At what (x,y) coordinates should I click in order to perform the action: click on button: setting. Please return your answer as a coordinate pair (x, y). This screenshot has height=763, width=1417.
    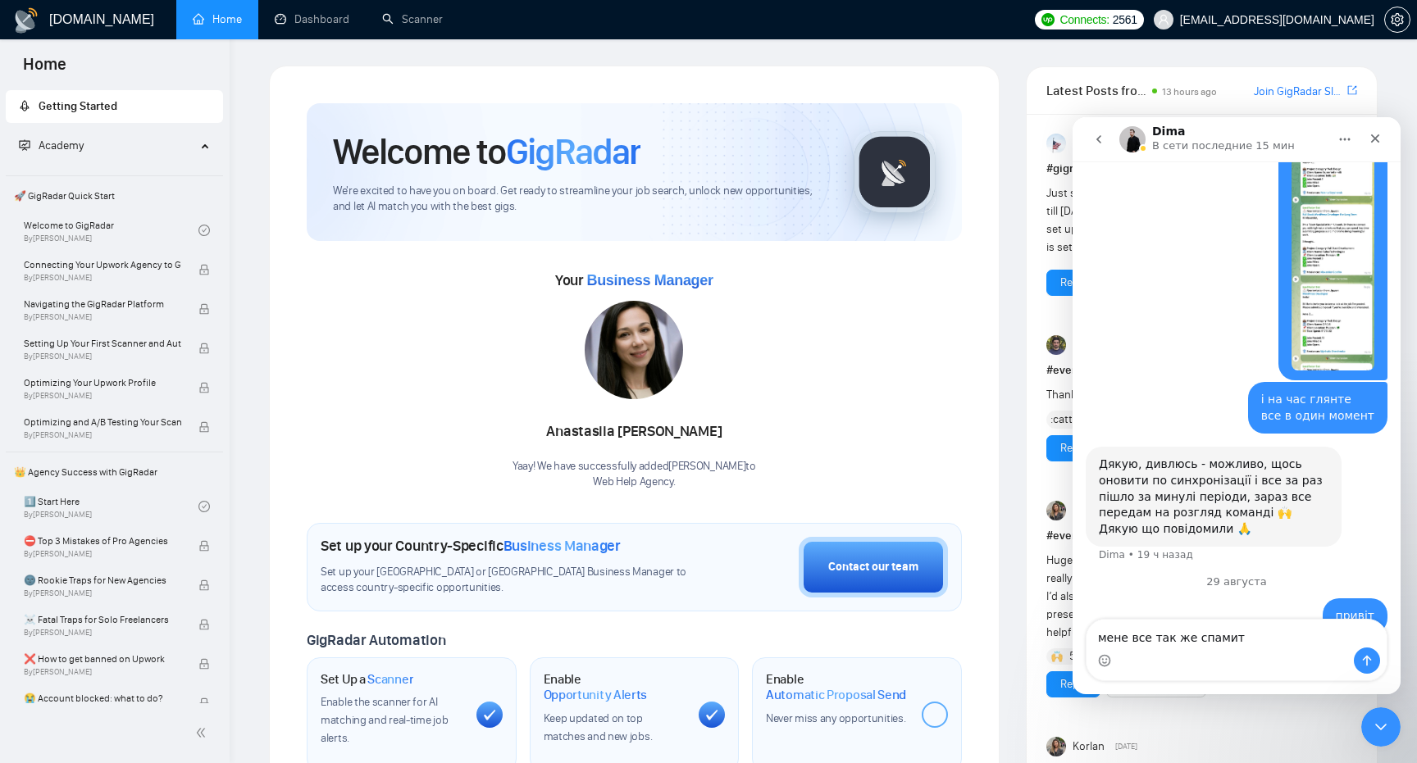
    Looking at the image, I should click on (1397, 20).